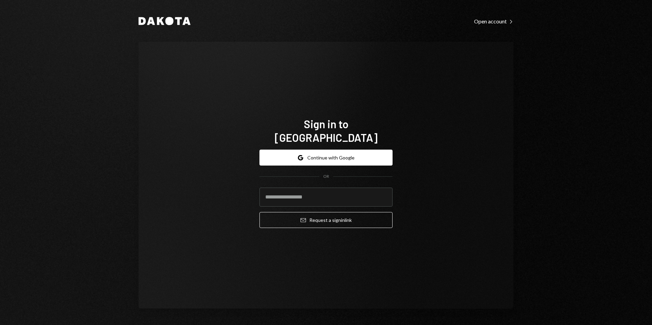 The image size is (652, 325). Describe the element at coordinates (326, 158) in the screenshot. I see `button: Continue with Google` at that location.